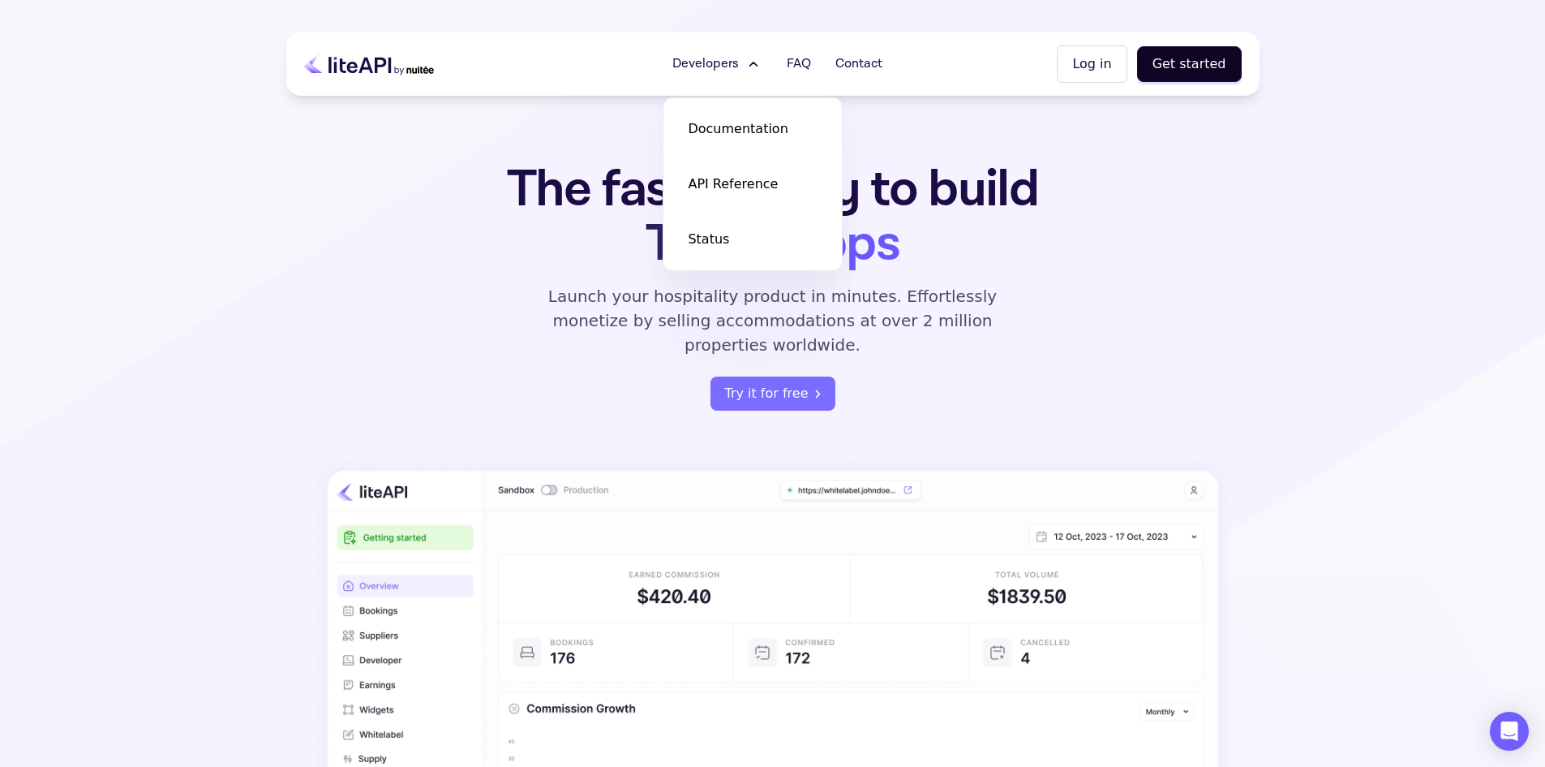 The height and width of the screenshot is (767, 1545). I want to click on span: Status, so click(708, 239).